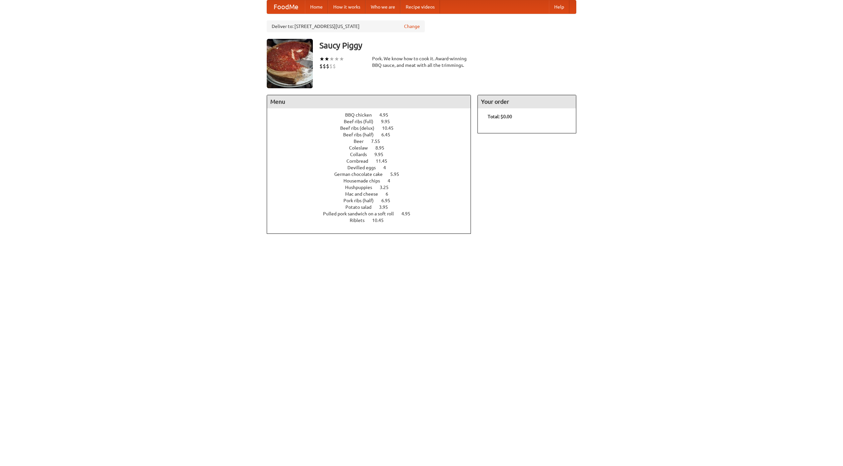 This screenshot has width=843, height=466. I want to click on div: Pork. We know how to cook it. Award-winning BBQ sauce, and meat with all the trimmings., so click(422, 62).